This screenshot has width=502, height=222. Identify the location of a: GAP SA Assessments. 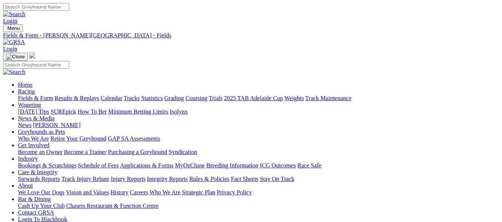
(134, 138).